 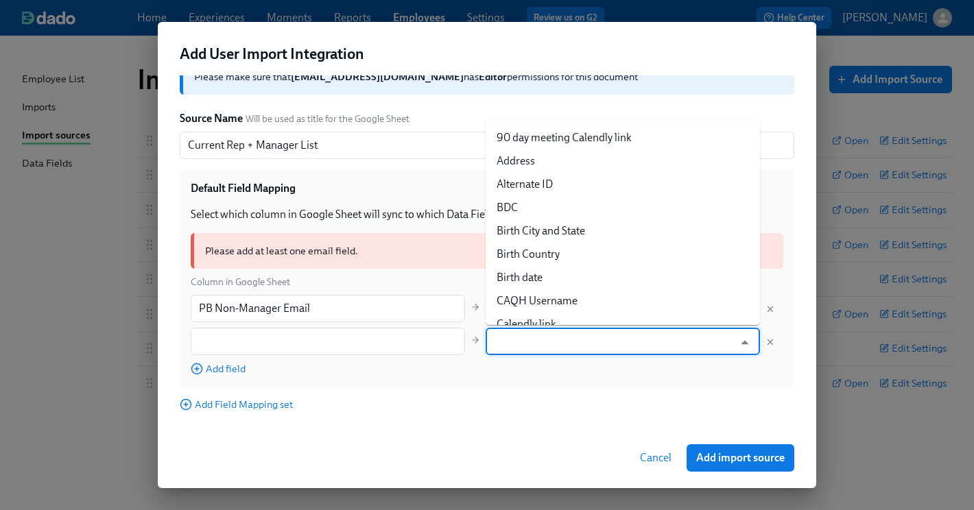 What do you see at coordinates (623, 324) in the screenshot?
I see `li: Calendly link` at bounding box center [623, 324].